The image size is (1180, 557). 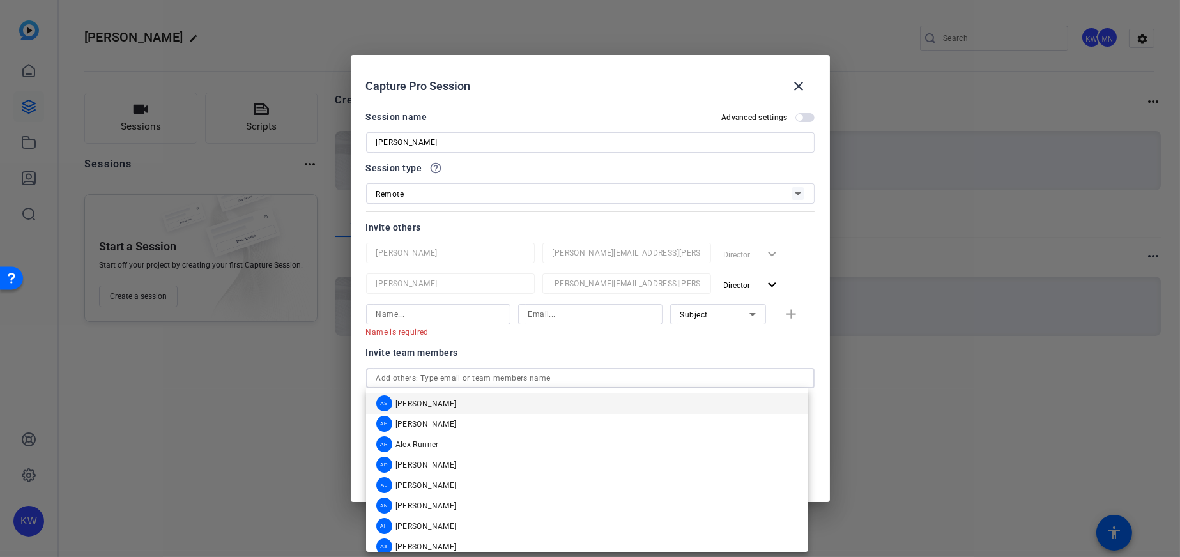 I want to click on span: Alex Runner, so click(x=417, y=445).